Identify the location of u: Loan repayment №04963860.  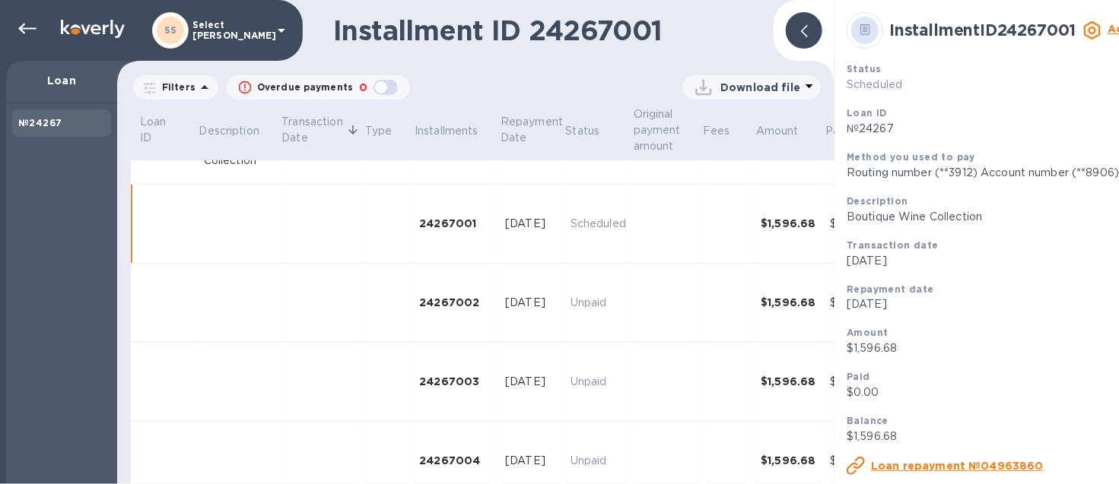
(957, 466).